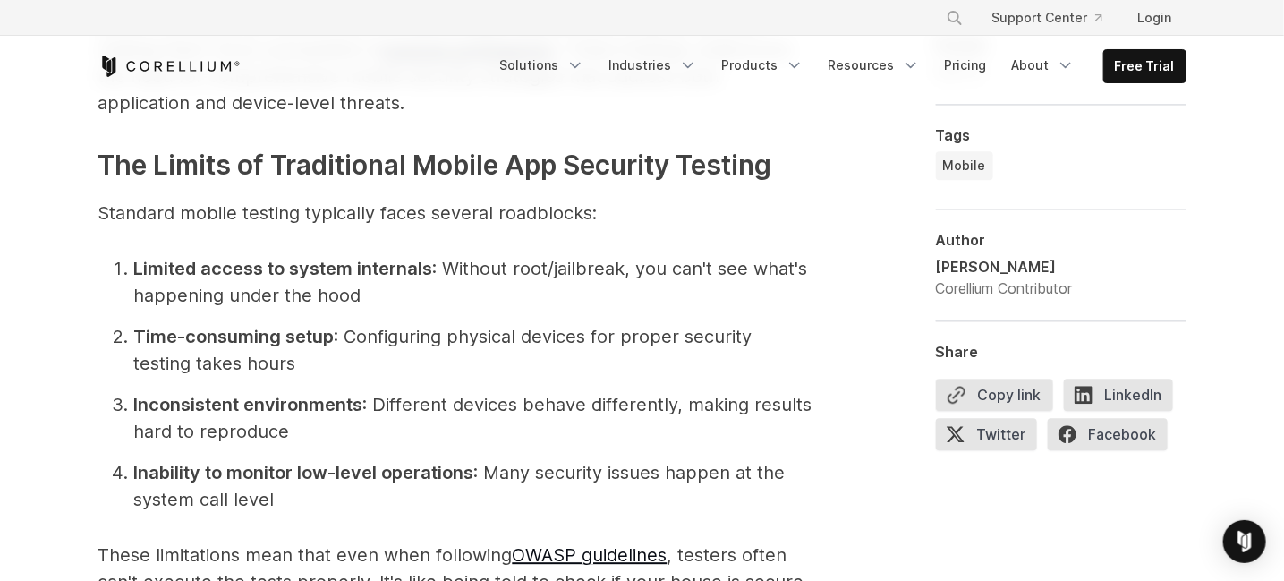  Describe the element at coordinates (1124, 398) in the screenshot. I see `a: LinkedIn` at that location.